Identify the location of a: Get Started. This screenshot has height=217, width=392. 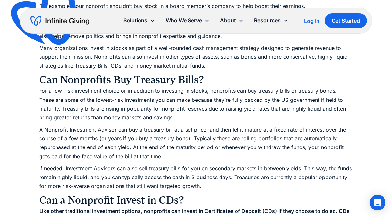
(346, 21).